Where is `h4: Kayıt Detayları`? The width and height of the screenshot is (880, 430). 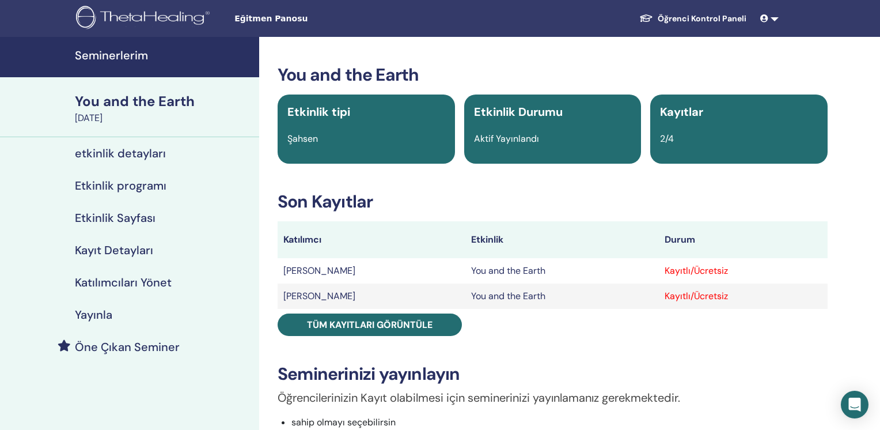
h4: Kayıt Detayları is located at coordinates (114, 250).